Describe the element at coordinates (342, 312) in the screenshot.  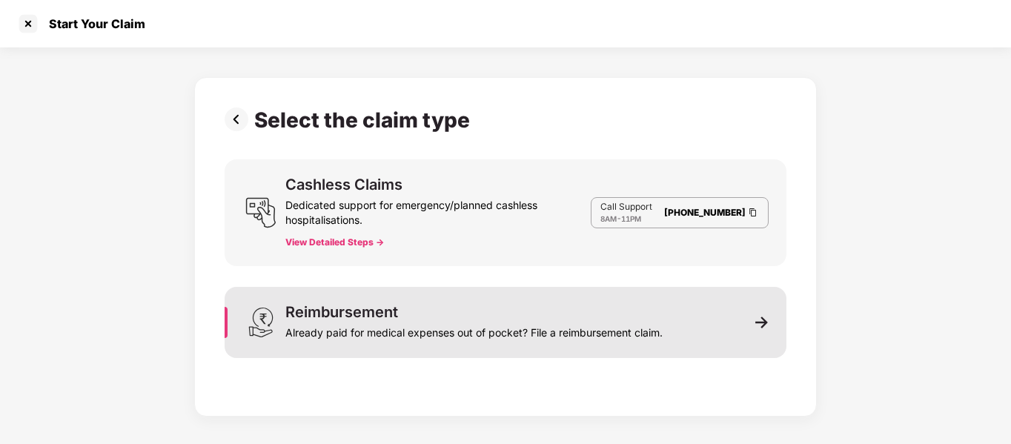
I see `div: Reimbursement` at that location.